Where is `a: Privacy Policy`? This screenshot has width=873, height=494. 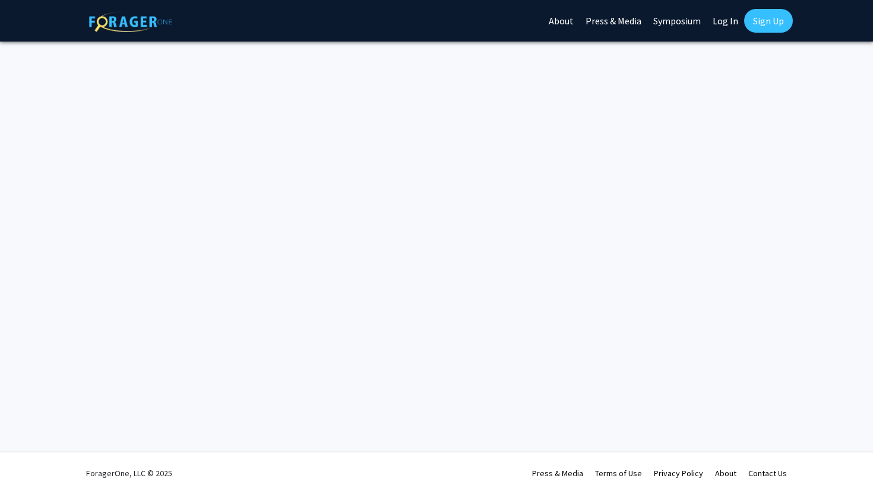
a: Privacy Policy is located at coordinates (678, 473).